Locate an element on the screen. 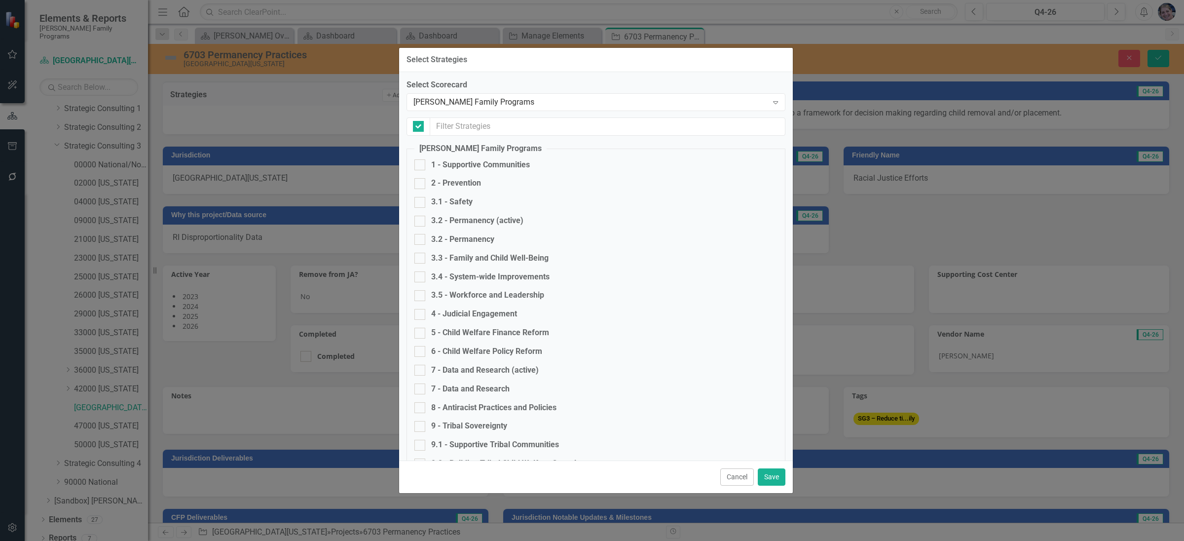 This screenshot has width=1184, height=541. div: Select Strategies is located at coordinates (437, 60).